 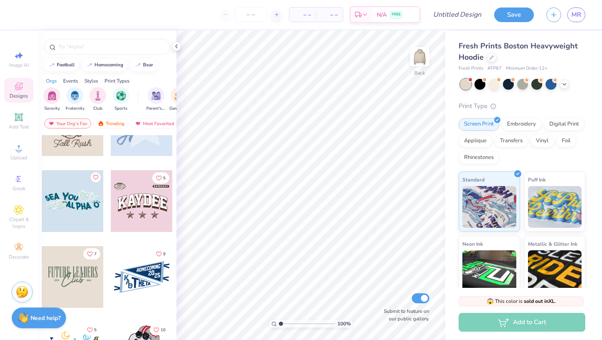 What do you see at coordinates (117, 81) in the screenshot?
I see `div: Print Types` at bounding box center [117, 81].